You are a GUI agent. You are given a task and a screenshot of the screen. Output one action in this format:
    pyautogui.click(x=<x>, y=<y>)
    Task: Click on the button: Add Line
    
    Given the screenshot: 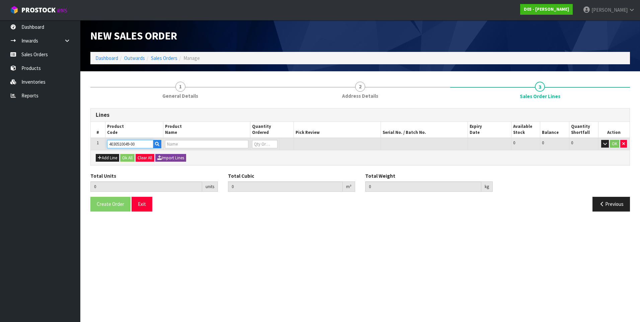 What is the action you would take?
    pyautogui.click(x=107, y=158)
    